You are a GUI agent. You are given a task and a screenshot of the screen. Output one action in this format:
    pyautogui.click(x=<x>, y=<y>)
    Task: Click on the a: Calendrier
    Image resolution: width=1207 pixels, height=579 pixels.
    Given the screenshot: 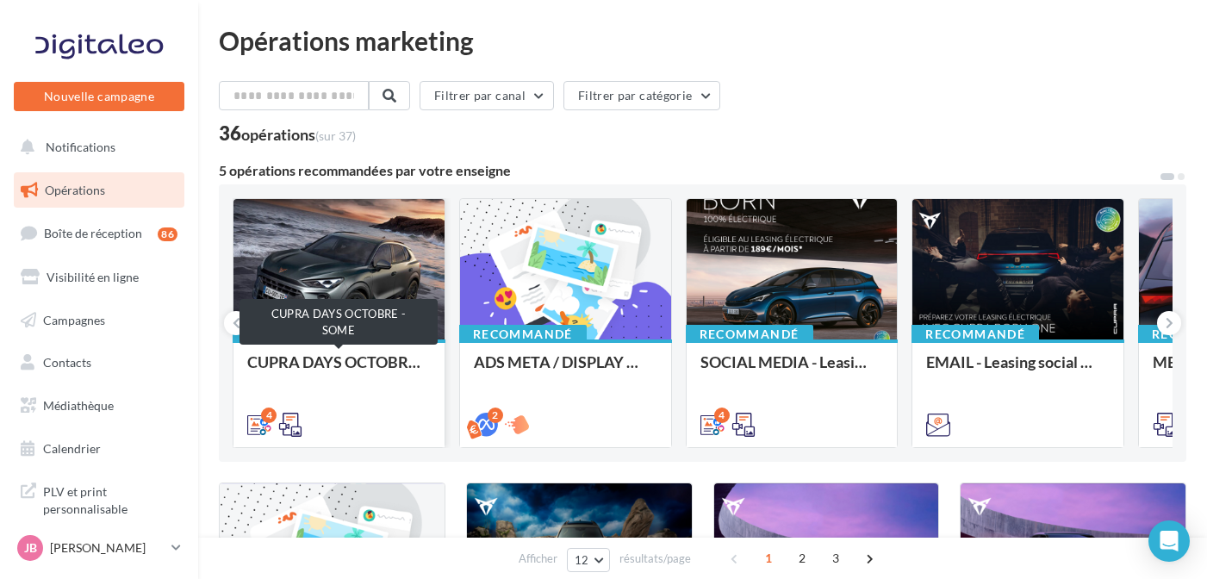 What is the action you would take?
    pyautogui.click(x=99, y=449)
    